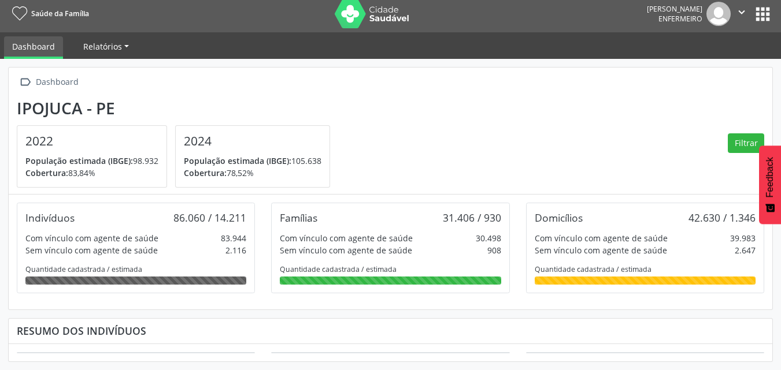 The height and width of the screenshot is (370, 781). What do you see at coordinates (57, 82) in the screenshot?
I see `div: Dashboard` at bounding box center [57, 82].